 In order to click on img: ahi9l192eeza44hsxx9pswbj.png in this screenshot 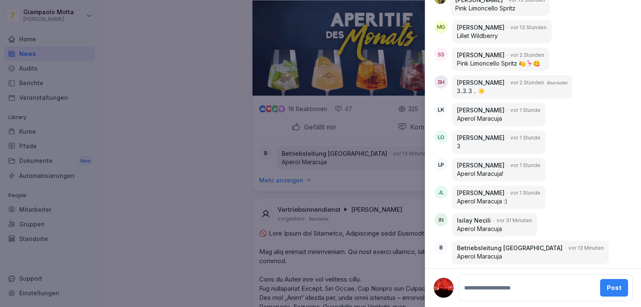, I will do `click(443, 287)`.